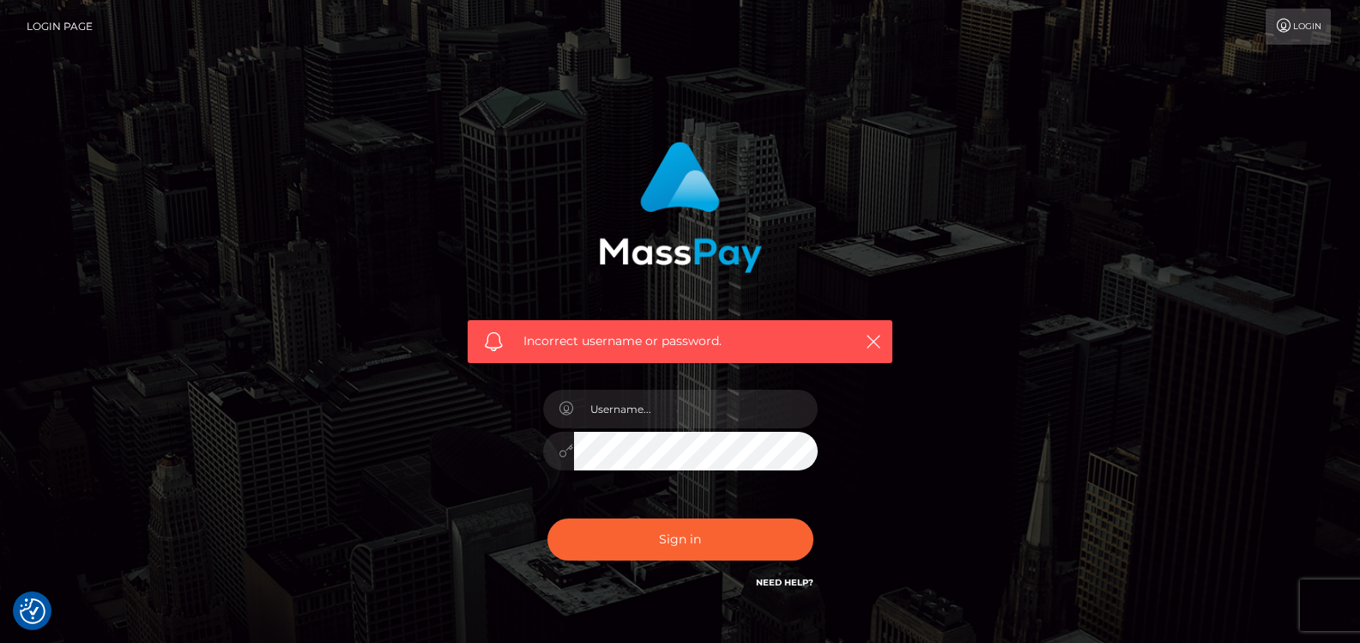 This screenshot has width=1360, height=643. What do you see at coordinates (680, 539) in the screenshot?
I see `button: Sign in` at bounding box center [680, 539].